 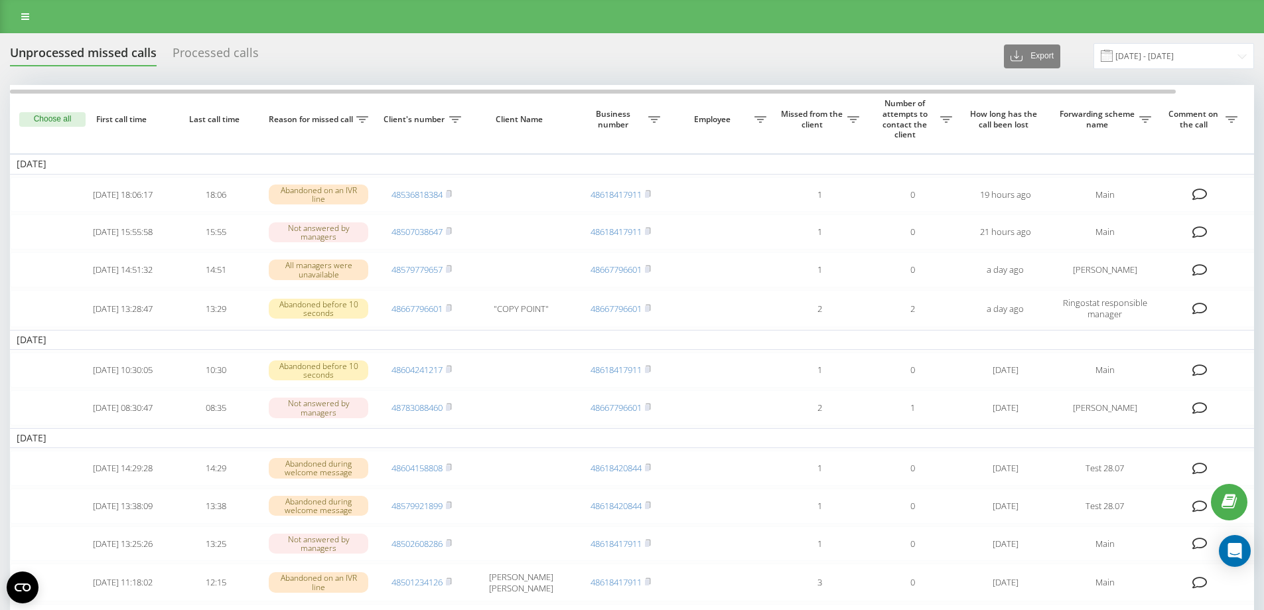 I want to click on span: Number of attempts to contact the client, so click(x=906, y=119).